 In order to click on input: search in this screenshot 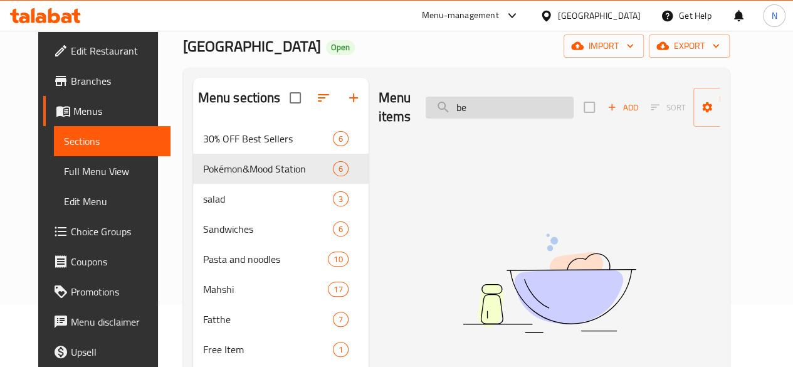, I will do `click(500, 107)`.